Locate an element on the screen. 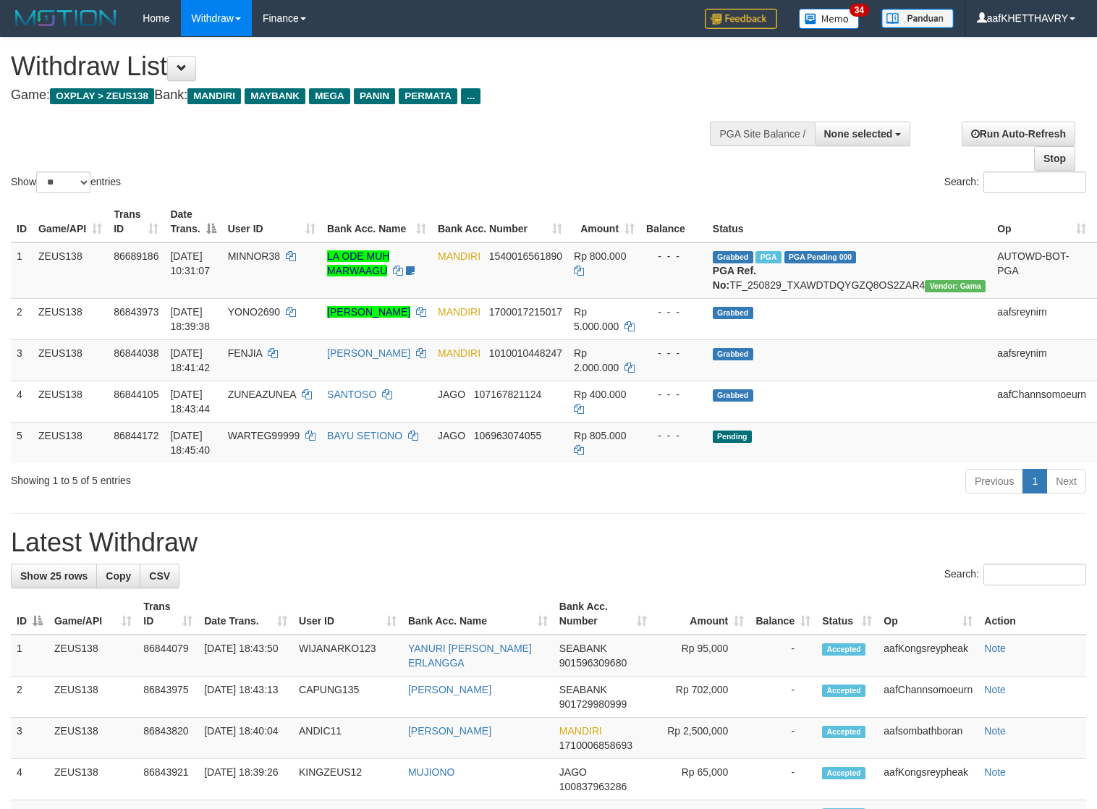 The width and height of the screenshot is (1097, 809). span: Rp 800.000 is located at coordinates (600, 256).